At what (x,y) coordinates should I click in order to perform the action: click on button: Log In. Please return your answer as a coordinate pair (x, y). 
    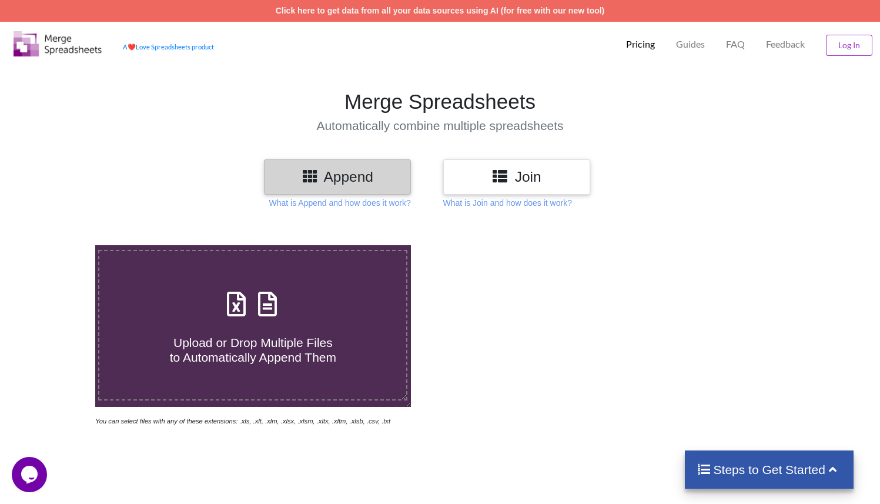
    Looking at the image, I should click on (849, 45).